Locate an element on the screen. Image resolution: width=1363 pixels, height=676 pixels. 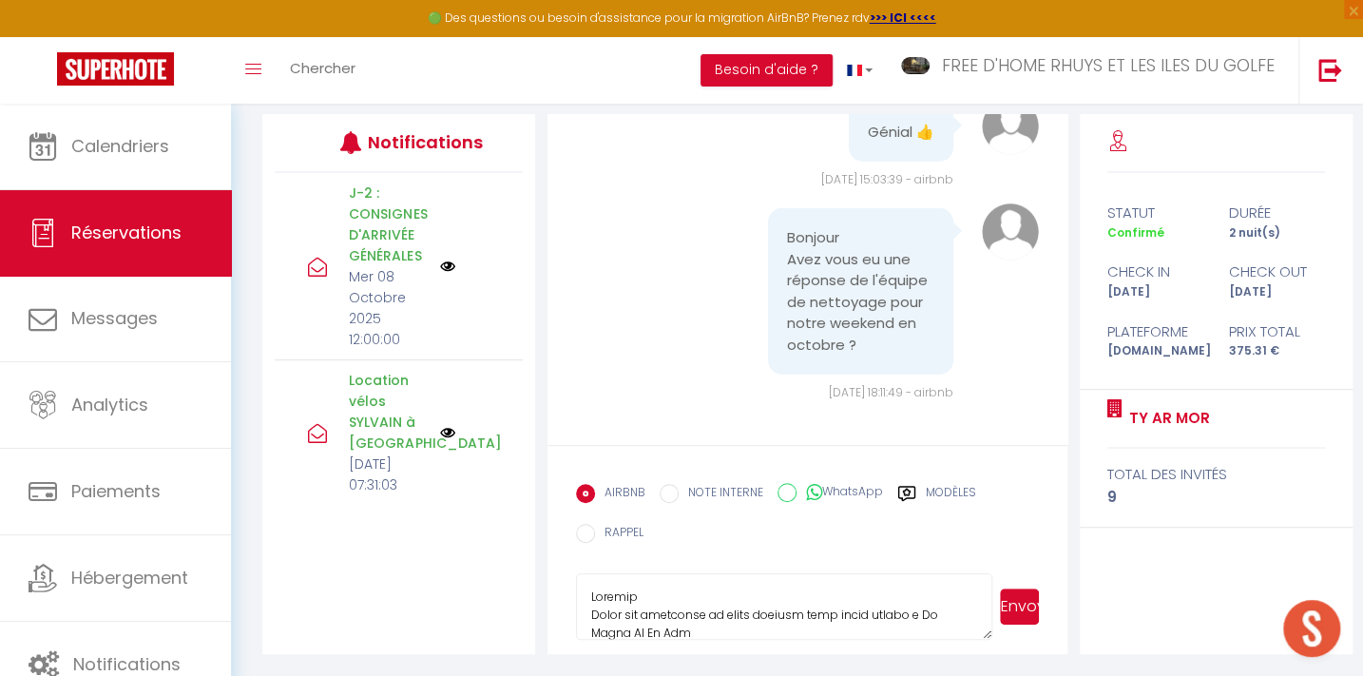
div: check out is located at coordinates (1277, 272).